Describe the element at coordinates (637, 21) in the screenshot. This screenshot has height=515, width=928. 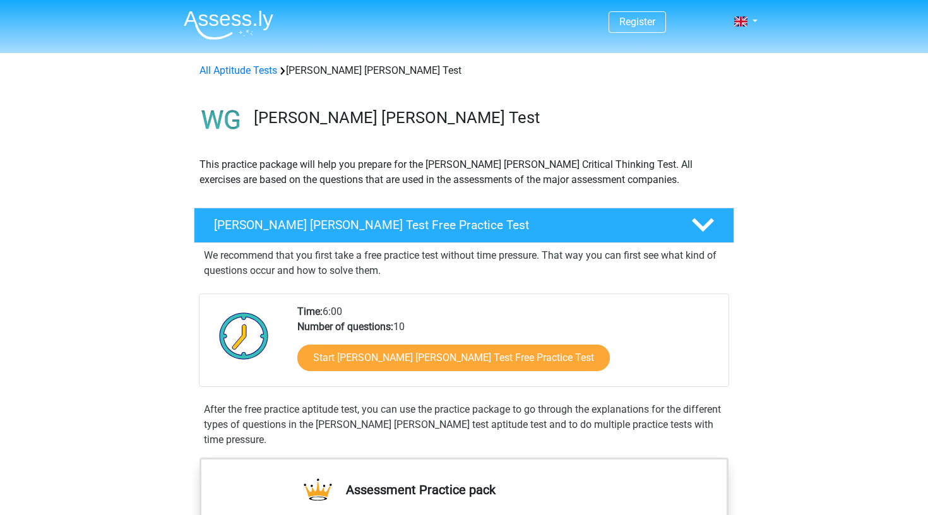
I see `a: Register` at that location.